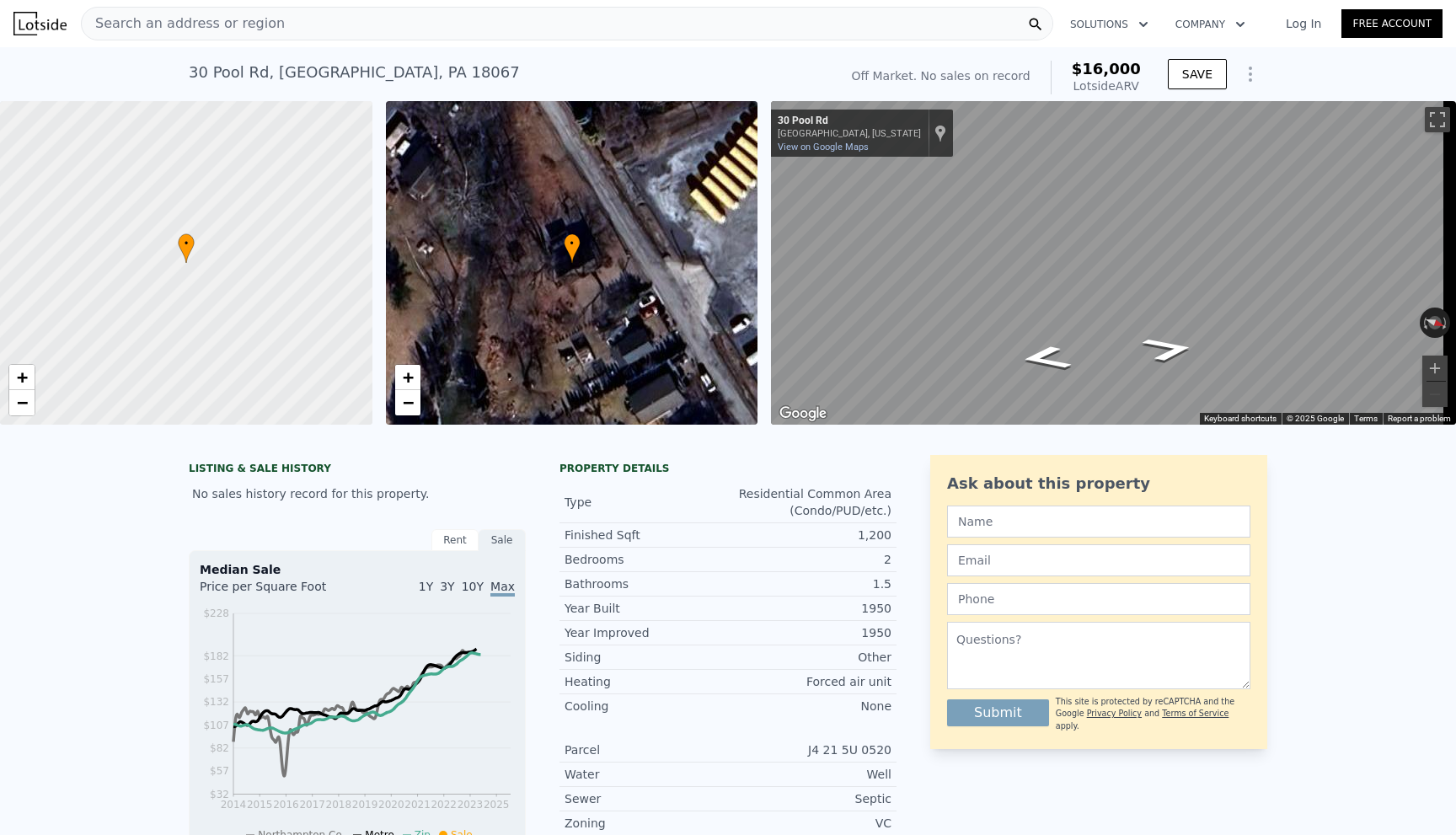  What do you see at coordinates (183, 24) in the screenshot?
I see `span: Search an address or region` at bounding box center [183, 24].